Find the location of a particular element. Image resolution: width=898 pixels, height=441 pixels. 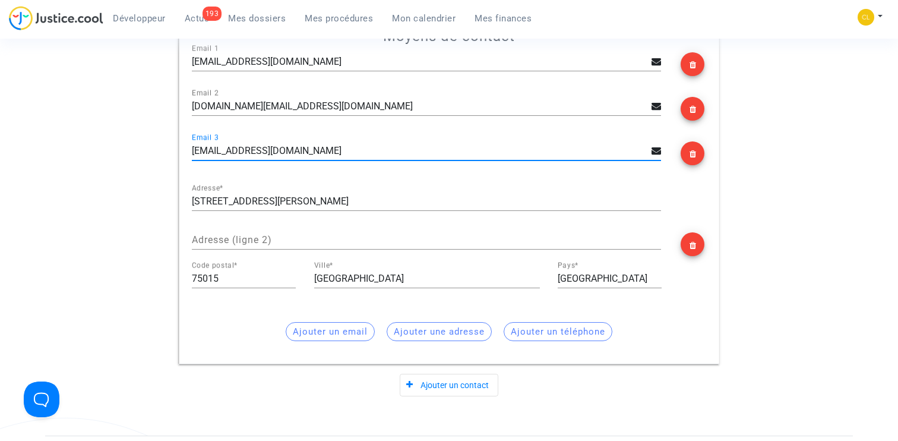

span: Développeur is located at coordinates (139, 18).